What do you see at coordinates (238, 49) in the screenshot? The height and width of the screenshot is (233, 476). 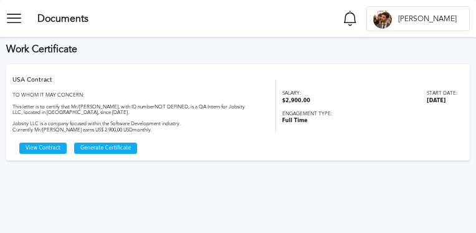 I see `h3: Work Certificate` at bounding box center [238, 49].